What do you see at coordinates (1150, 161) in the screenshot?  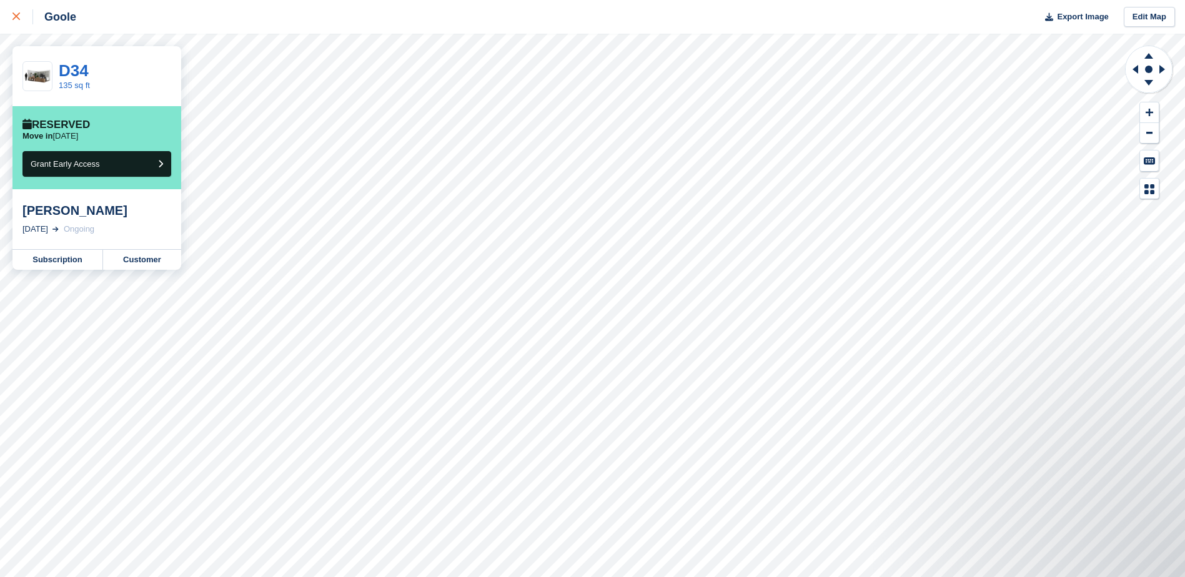 I see `button: Keyboard Shortcuts` at bounding box center [1150, 161].